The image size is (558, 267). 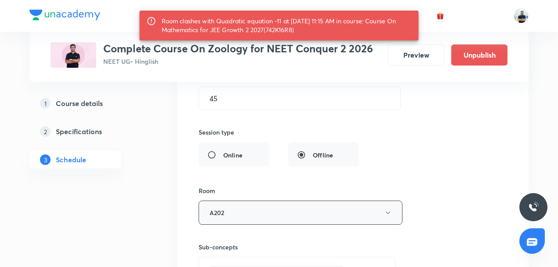 I want to click on h5: Specifications, so click(x=79, y=131).